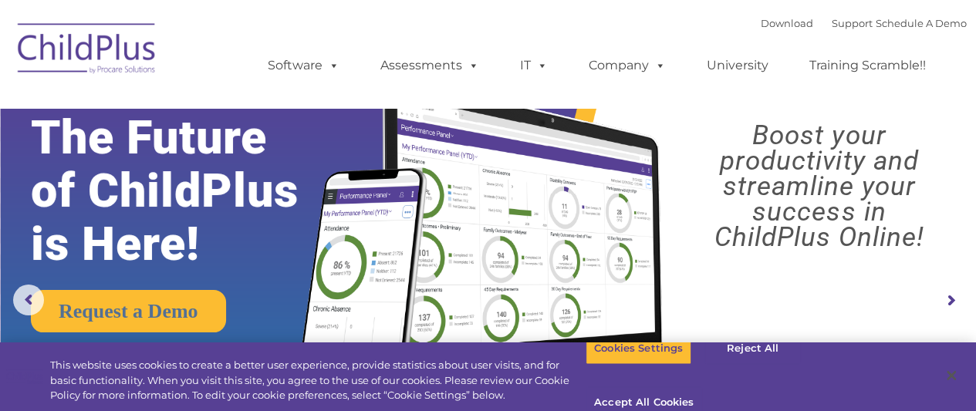 The image size is (976, 411). I want to click on a: Company, so click(627, 66).